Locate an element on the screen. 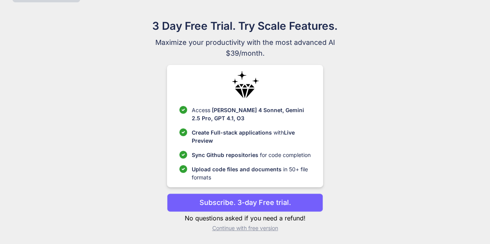 This screenshot has height=244, width=490. p: No questions asked if you need a refund! is located at coordinates (245, 219).